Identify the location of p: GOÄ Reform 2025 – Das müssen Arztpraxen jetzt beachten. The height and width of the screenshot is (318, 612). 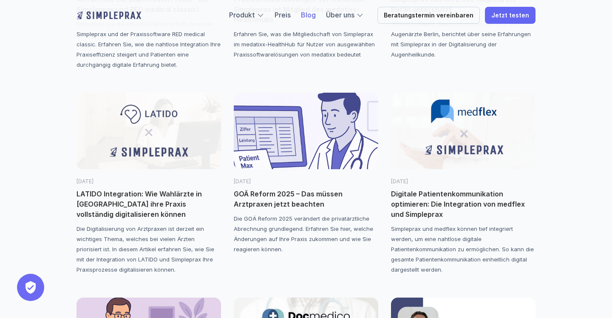
(306, 199).